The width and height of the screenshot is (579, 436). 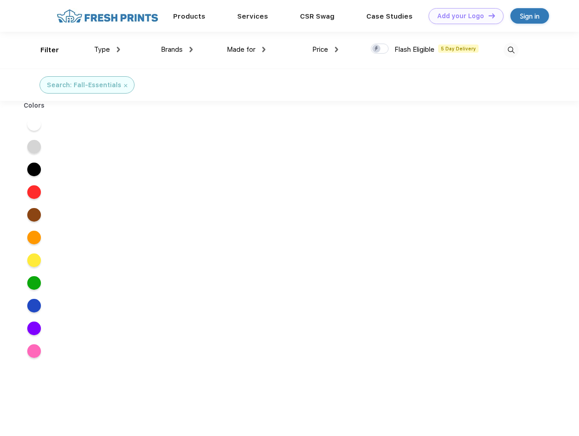 I want to click on img: filter_cancel.svg, so click(x=125, y=85).